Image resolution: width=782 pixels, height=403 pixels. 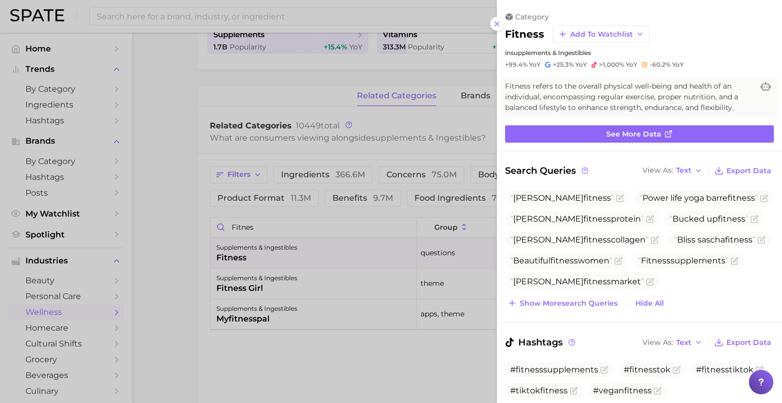 I want to click on a: See more data, so click(x=640, y=134).